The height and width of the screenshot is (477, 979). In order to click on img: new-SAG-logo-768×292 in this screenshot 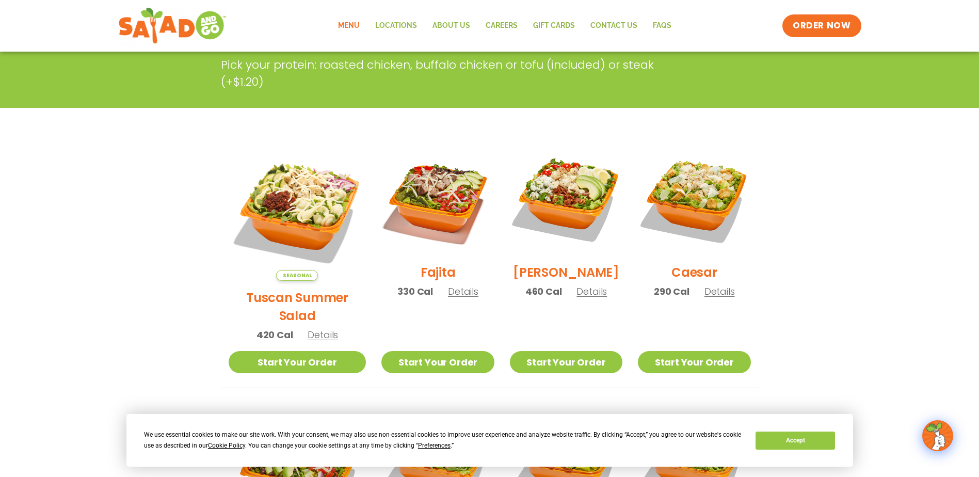, I will do `click(172, 26)`.